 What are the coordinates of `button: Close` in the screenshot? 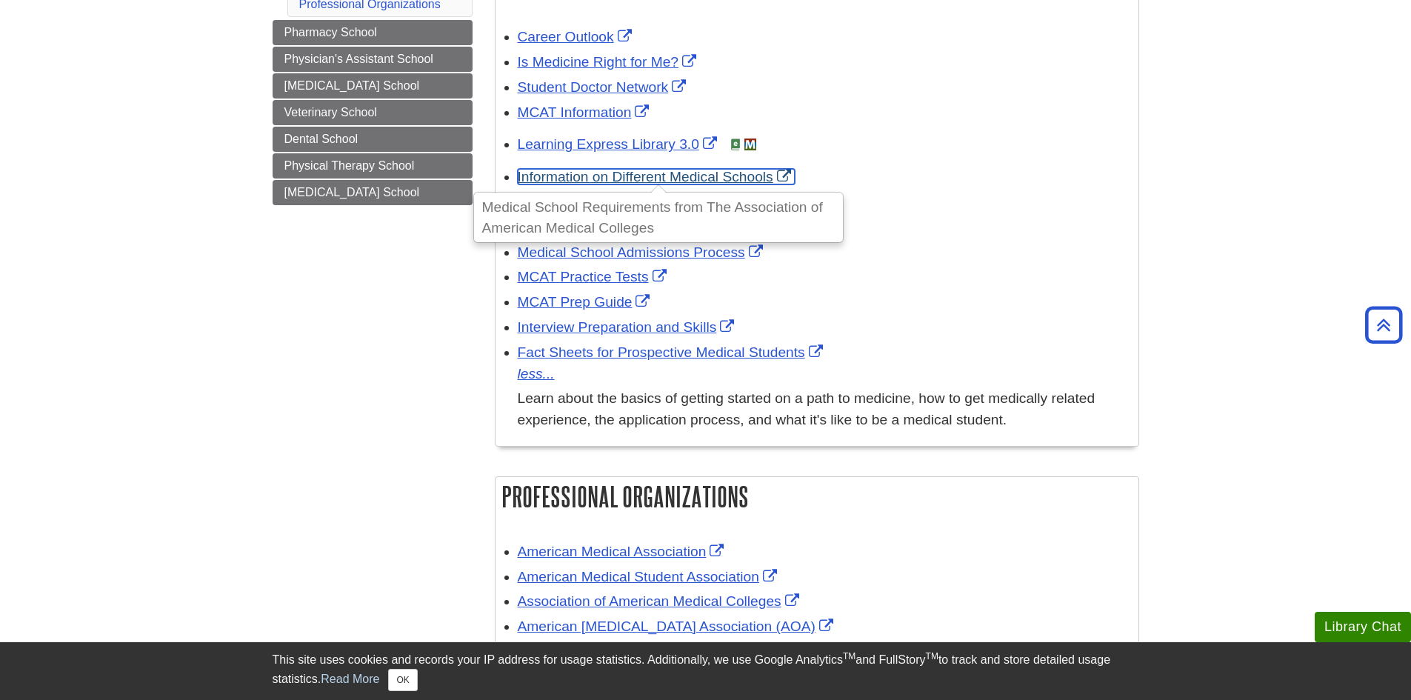 It's located at (402, 680).